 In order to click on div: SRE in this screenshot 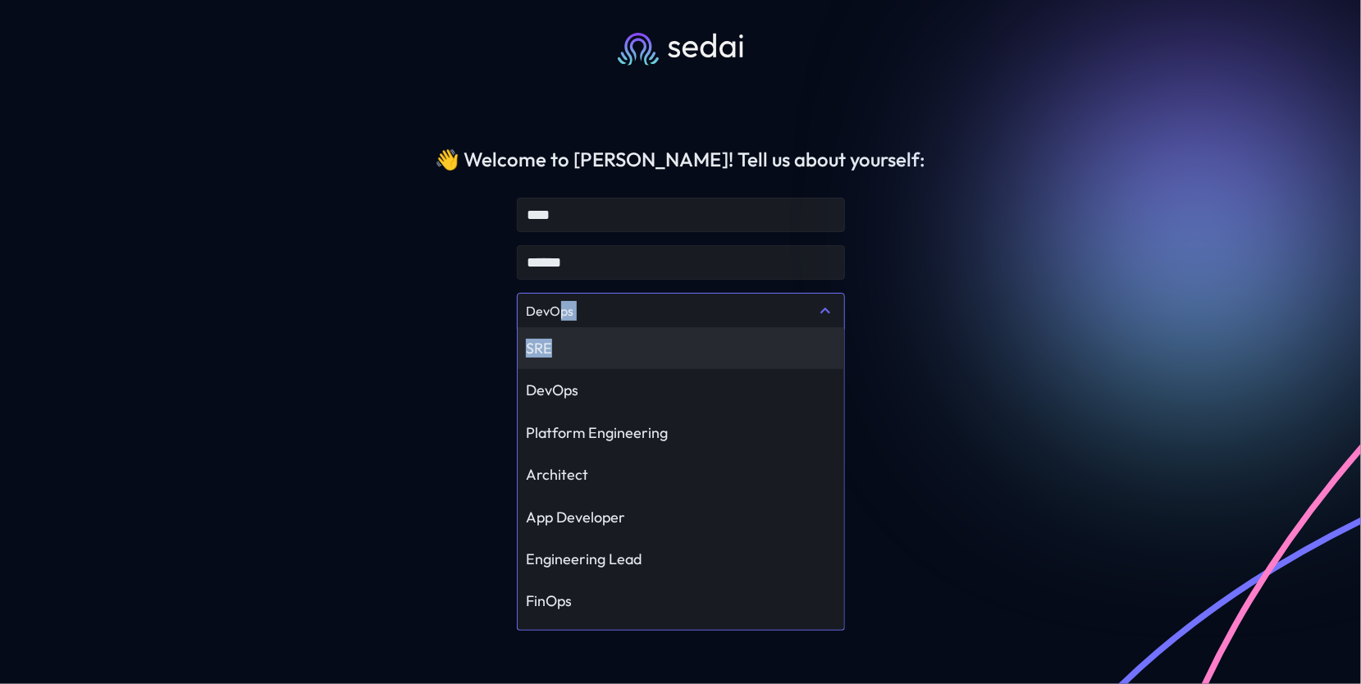, I will do `click(681, 348)`.